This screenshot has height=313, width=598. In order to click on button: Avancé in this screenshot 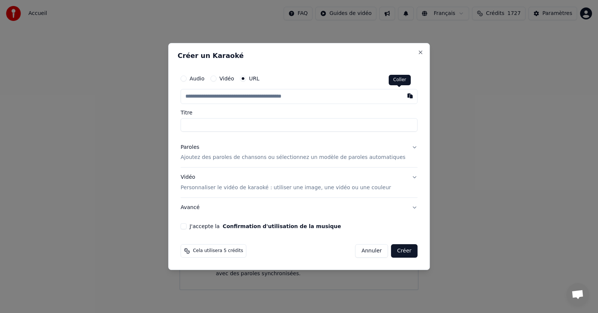, I will do `click(299, 207)`.